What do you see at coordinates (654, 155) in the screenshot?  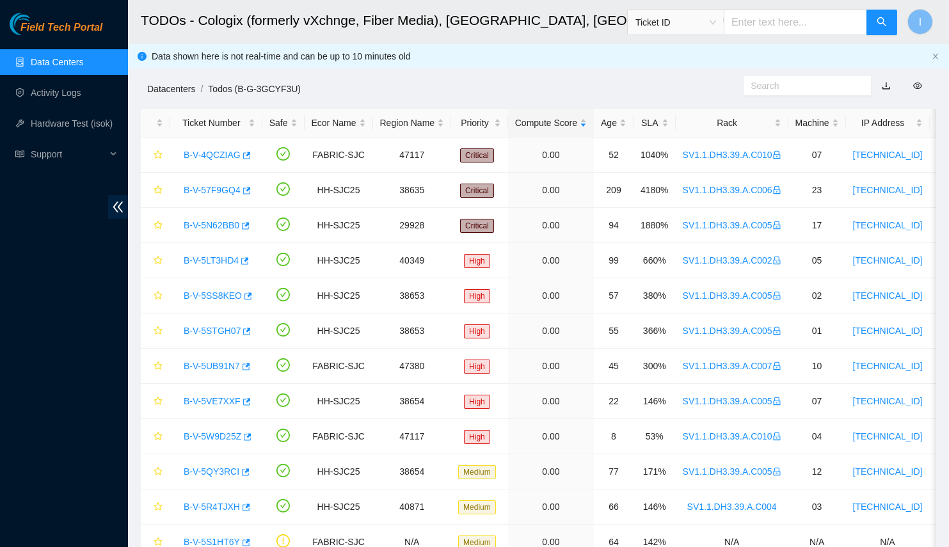 I see `td: 1040%` at bounding box center [654, 155].